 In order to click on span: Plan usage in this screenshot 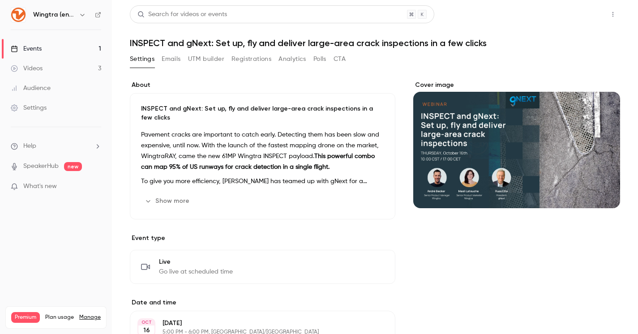, I will do `click(60, 317)`.